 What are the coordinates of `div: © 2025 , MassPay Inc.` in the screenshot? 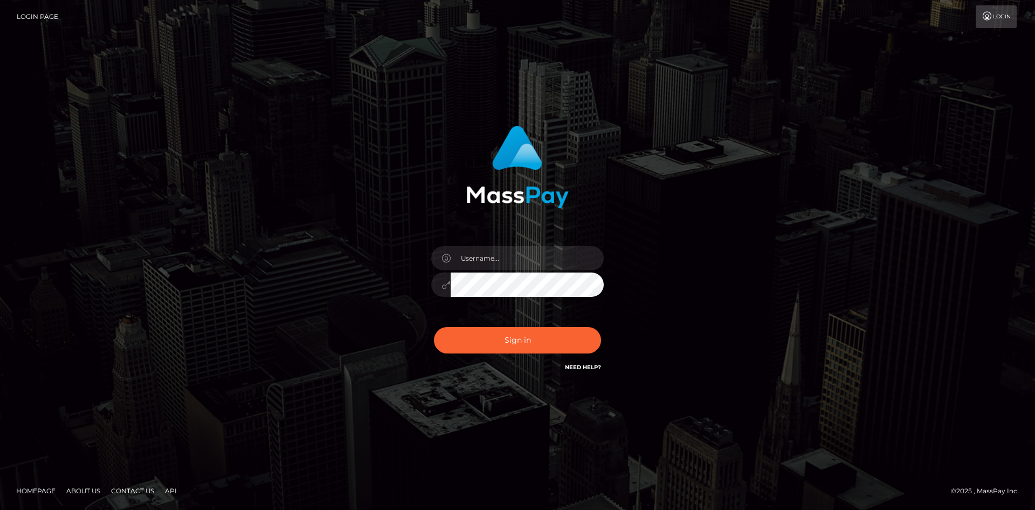 It's located at (989, 491).